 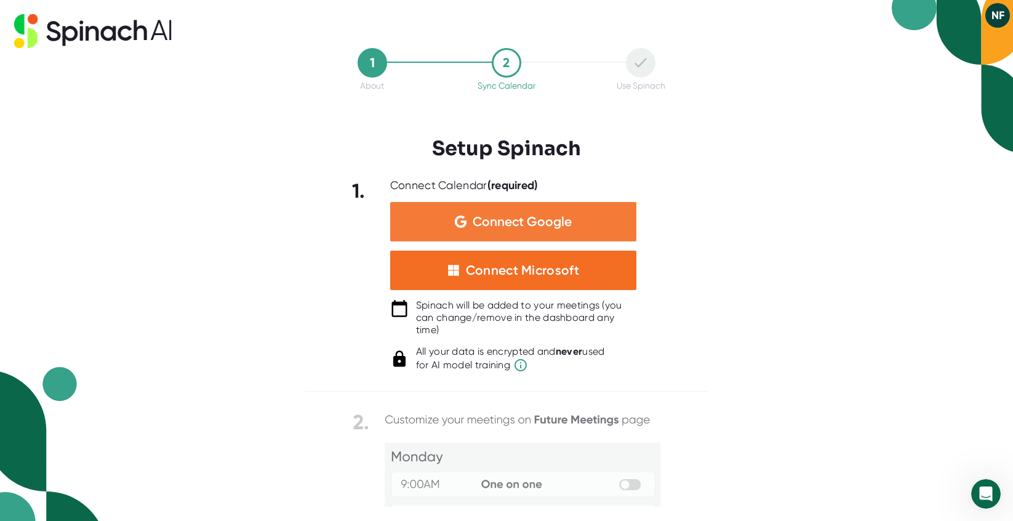 What do you see at coordinates (507, 63) in the screenshot?
I see `div: 2` at bounding box center [507, 63].